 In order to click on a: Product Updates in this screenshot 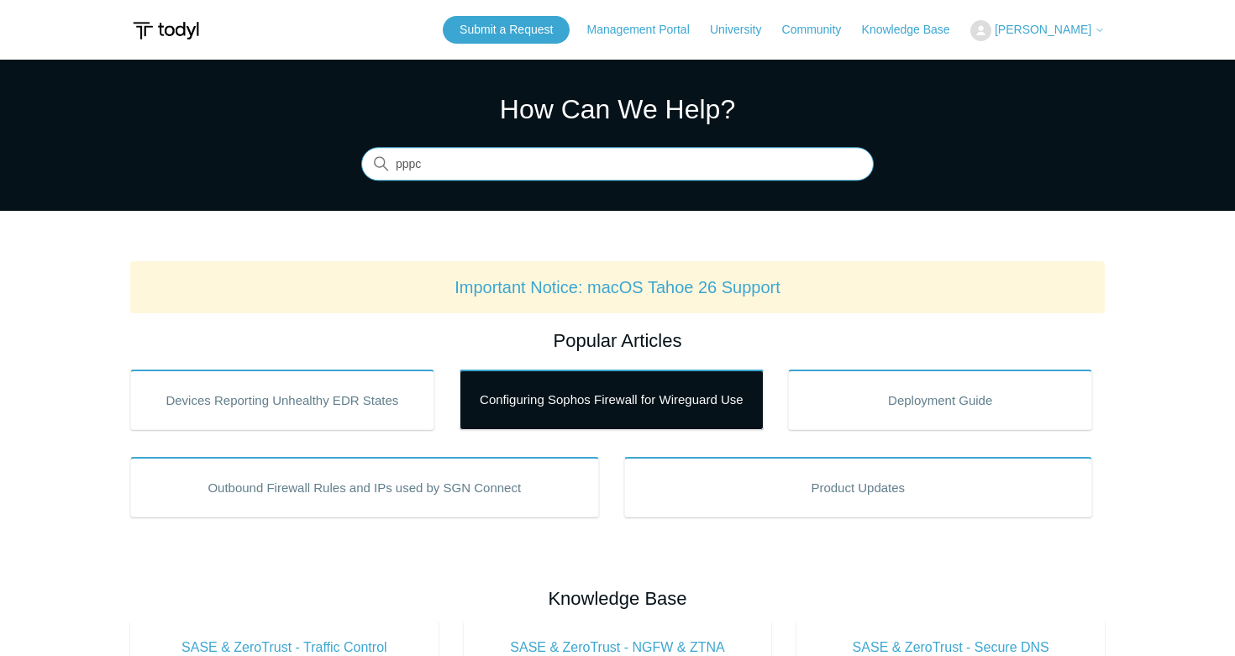, I will do `click(858, 487)`.